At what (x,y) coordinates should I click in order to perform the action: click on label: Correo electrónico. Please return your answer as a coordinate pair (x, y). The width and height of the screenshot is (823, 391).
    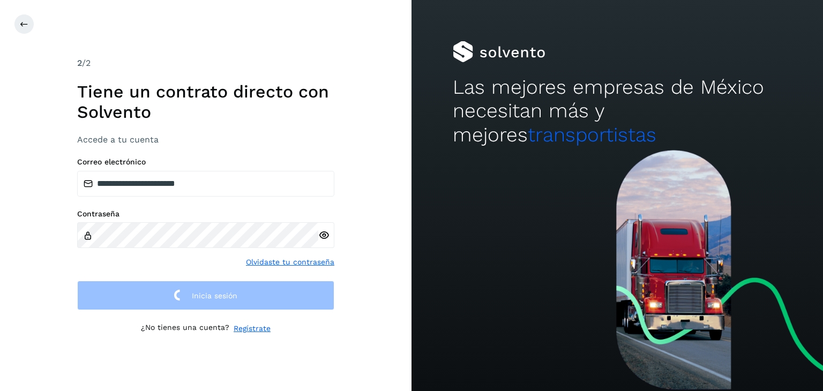
    Looking at the image, I should click on (206, 162).